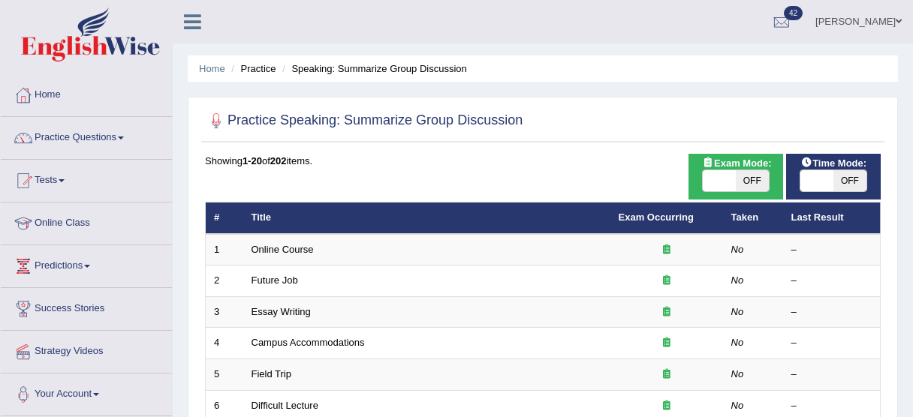 Image resolution: width=913 pixels, height=417 pixels. Describe the element at coordinates (736, 176) in the screenshot. I see `div: Show exams occurring in exams` at that location.